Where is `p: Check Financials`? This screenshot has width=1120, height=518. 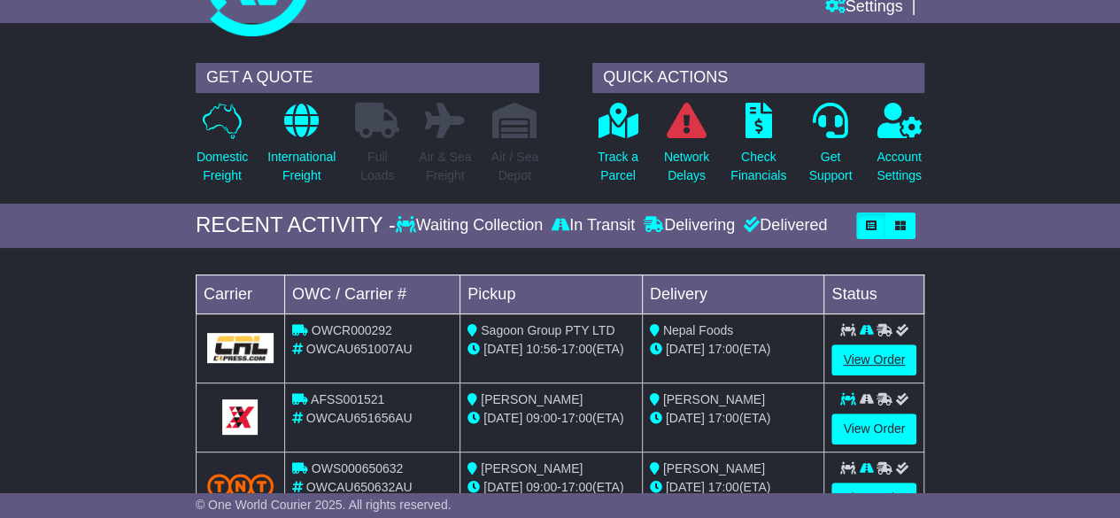 p: Check Financials is located at coordinates (758, 166).